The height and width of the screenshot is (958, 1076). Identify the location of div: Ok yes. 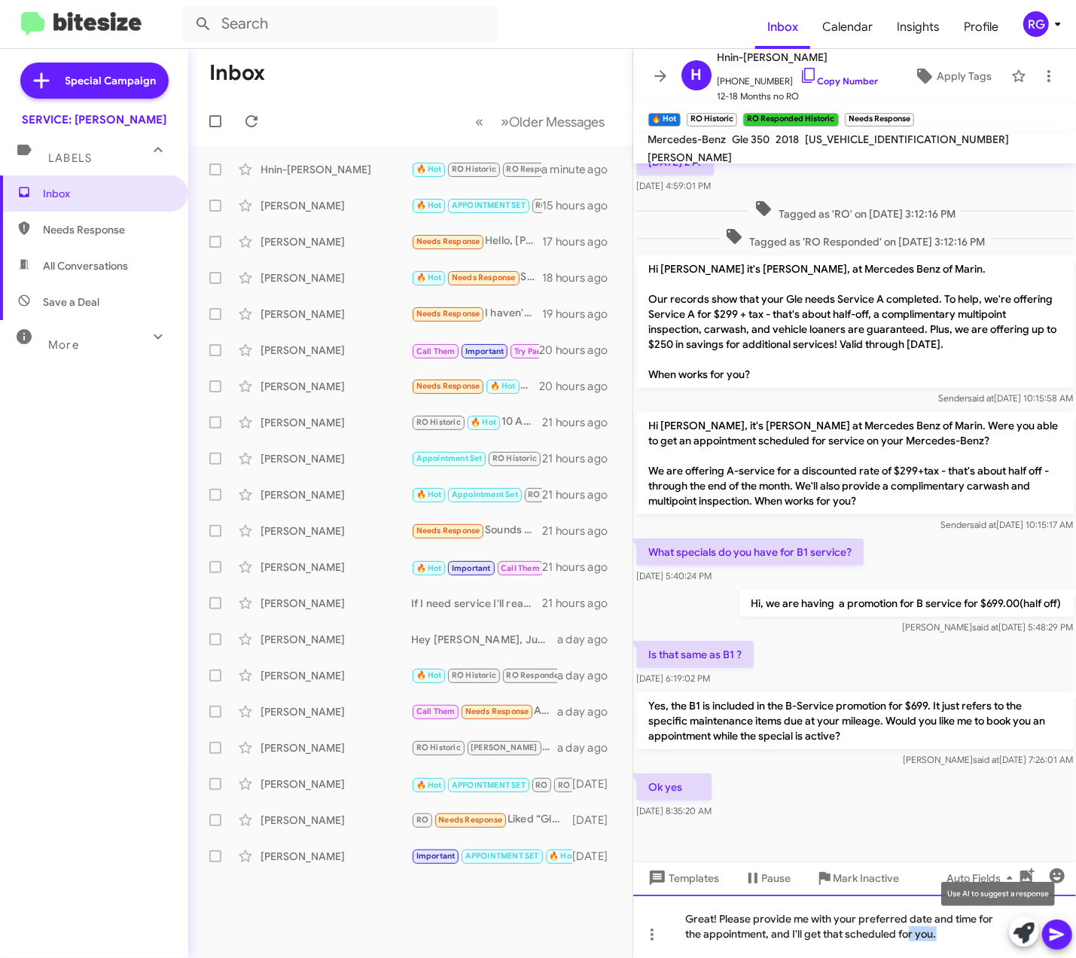
(476, 169).